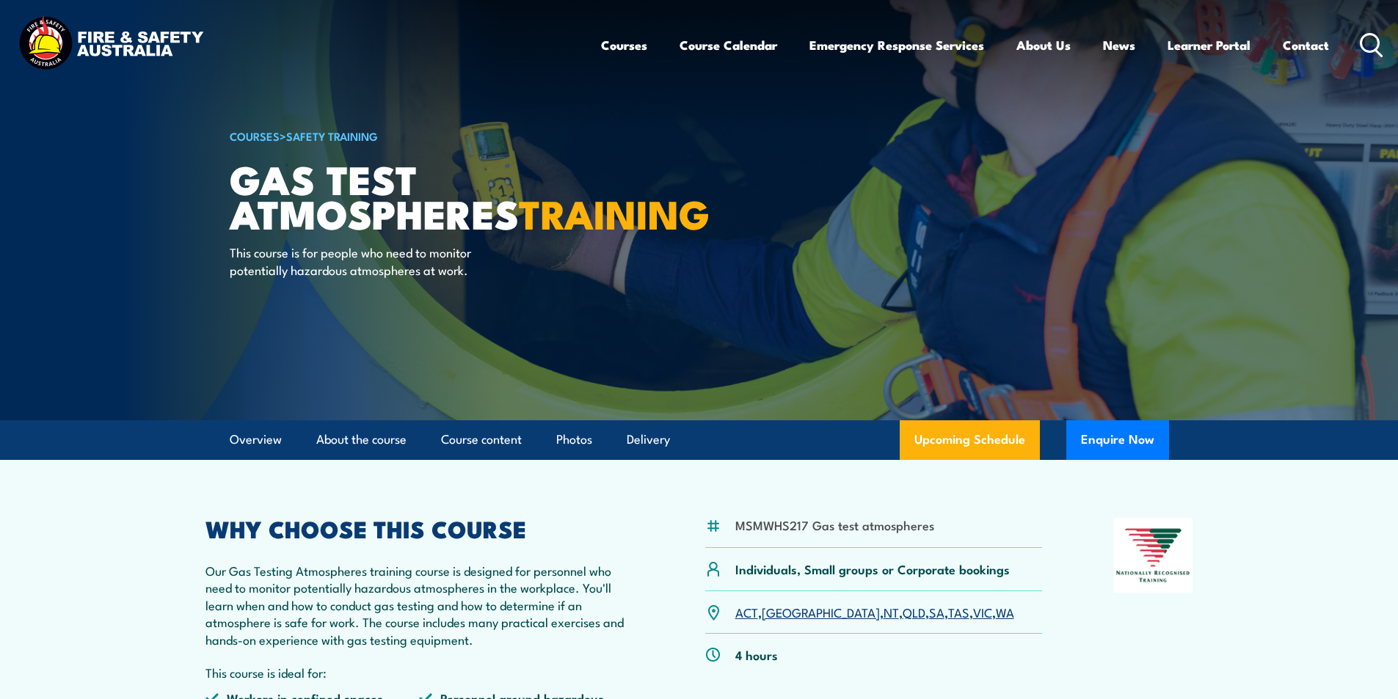  I want to click on a: Courses, so click(624, 45).